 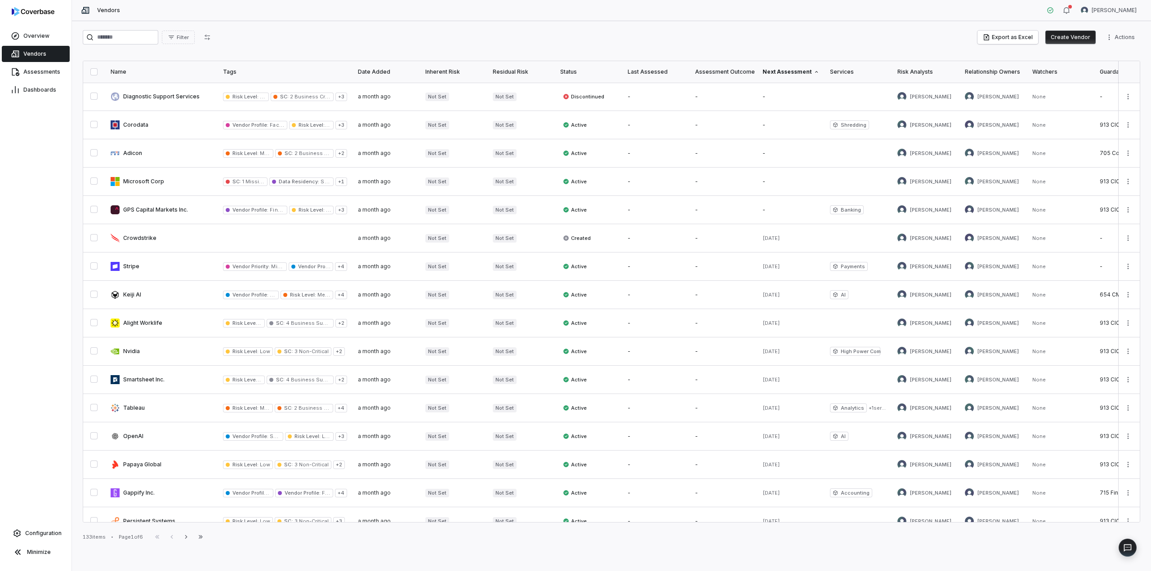 What do you see at coordinates (386, 72) in the screenshot?
I see `div: Date Added` at bounding box center [386, 72].